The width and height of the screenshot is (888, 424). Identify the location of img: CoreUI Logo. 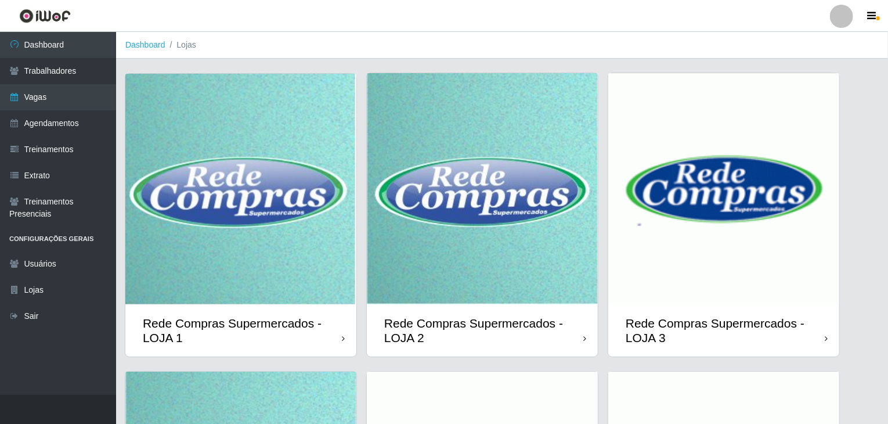
(45, 16).